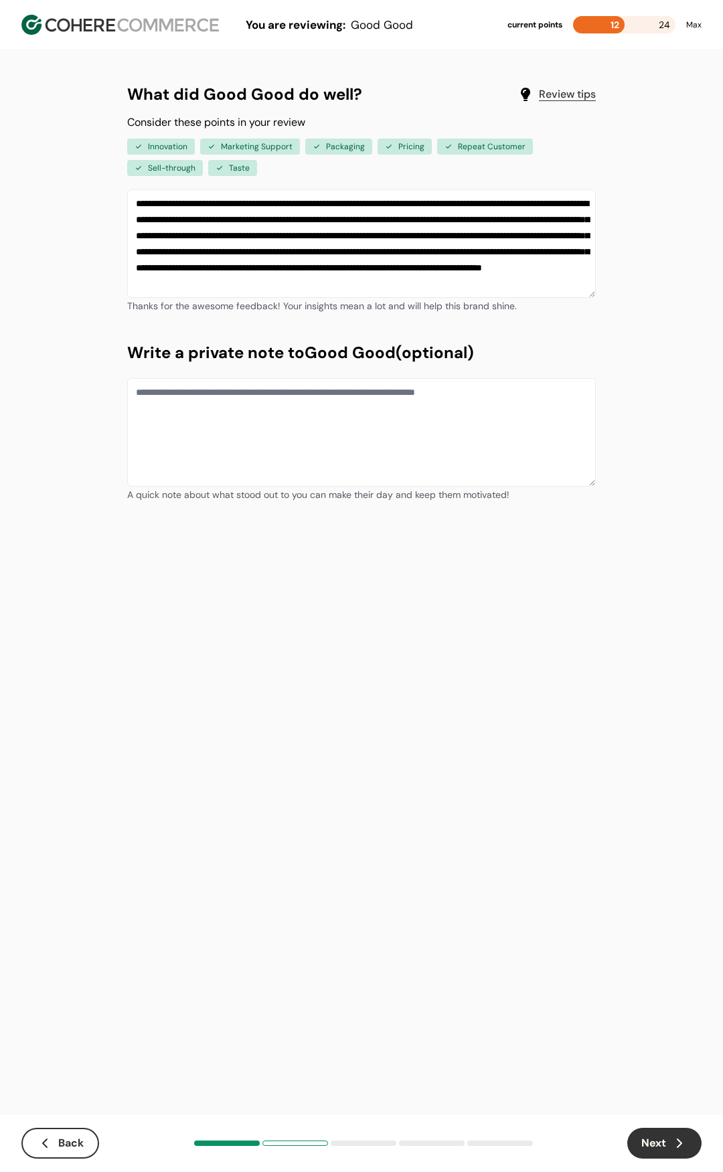 The image size is (723, 1172). I want to click on span: Thanks for the awesome feedback! Your insights mean a lot and will help this brand shine., so click(322, 306).